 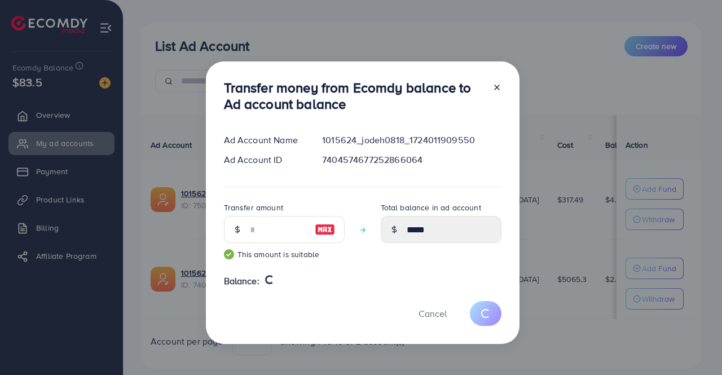 I want to click on img: guide, so click(x=229, y=254).